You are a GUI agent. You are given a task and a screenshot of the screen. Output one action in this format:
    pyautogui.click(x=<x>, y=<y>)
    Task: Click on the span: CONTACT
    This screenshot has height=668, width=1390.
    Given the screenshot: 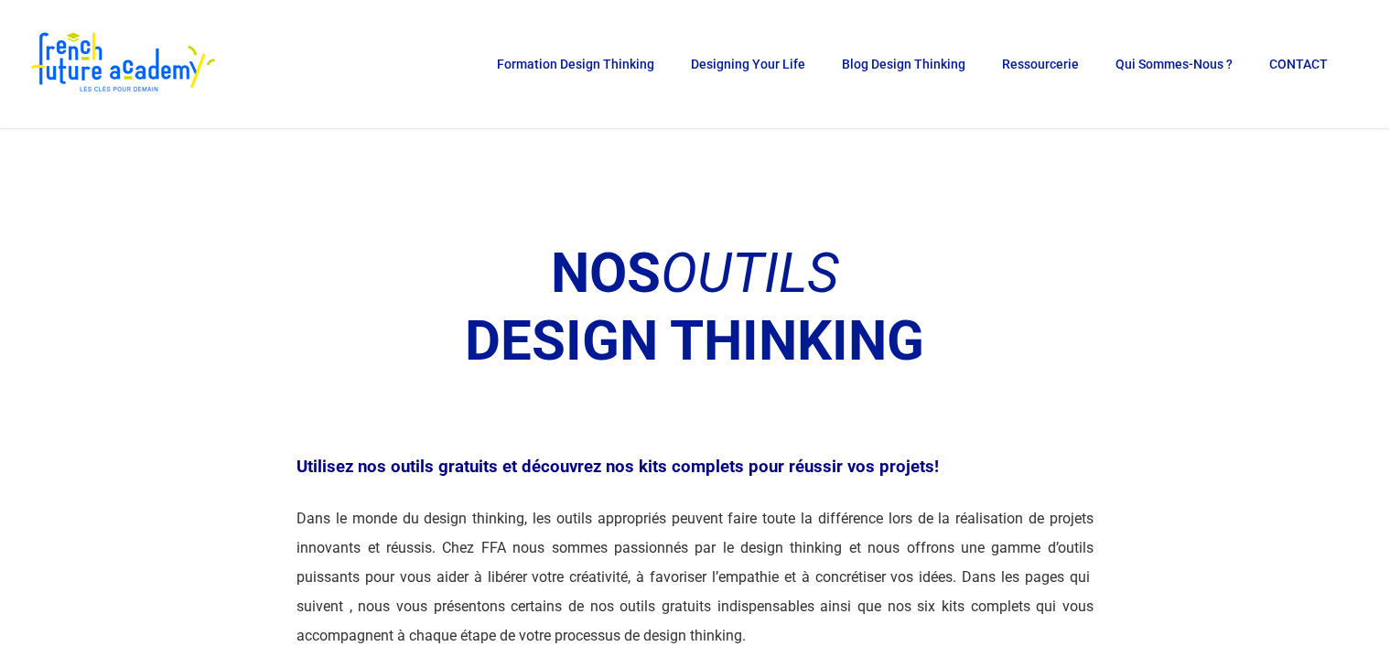 What is the action you would take?
    pyautogui.click(x=1299, y=64)
    